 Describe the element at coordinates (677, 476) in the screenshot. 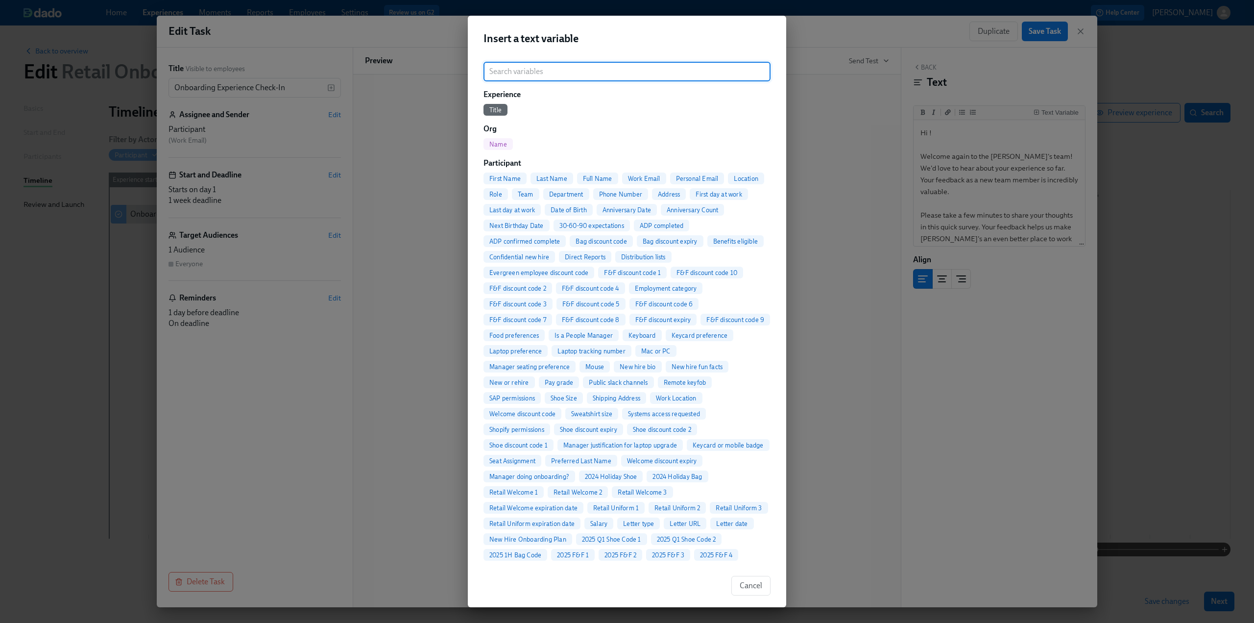

I see `button: 2024 Holiday Bag` at that location.